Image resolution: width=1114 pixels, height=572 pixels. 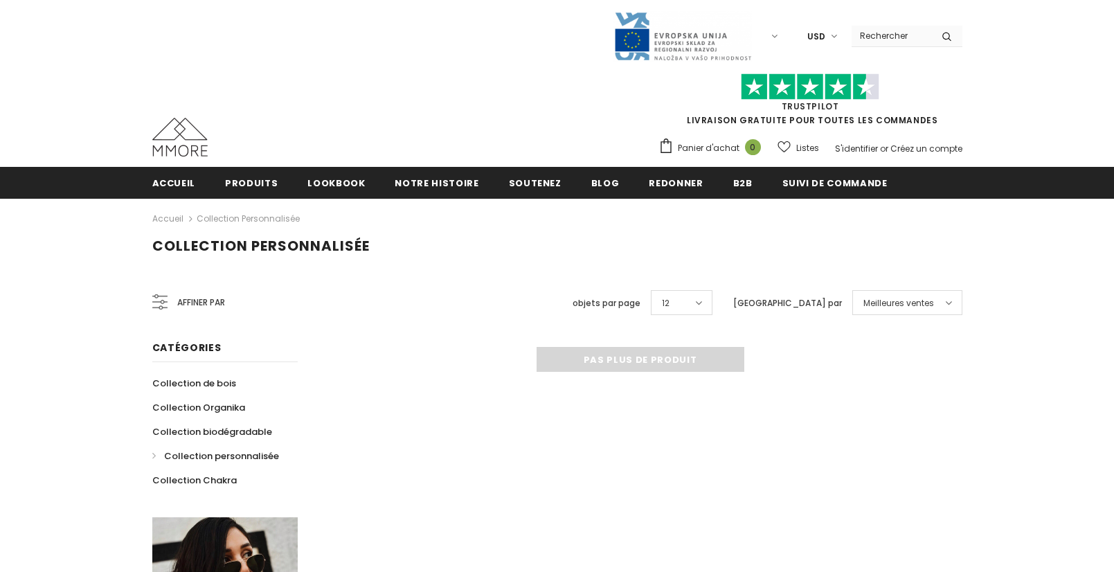 What do you see at coordinates (535, 183) in the screenshot?
I see `span: soutenez` at bounding box center [535, 183].